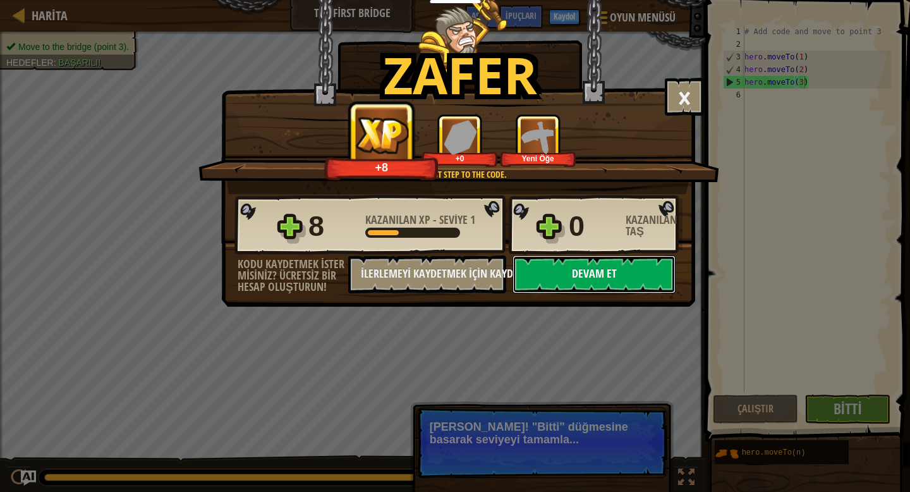 This screenshot has width=910, height=492. I want to click on button: İlerlemeyi Kaydetmek için Kaydolun, so click(427, 274).